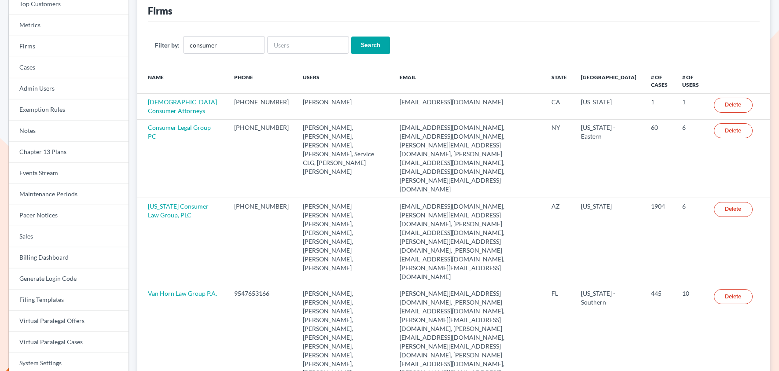  Describe the element at coordinates (660, 242) in the screenshot. I see `td: 1904` at that location.